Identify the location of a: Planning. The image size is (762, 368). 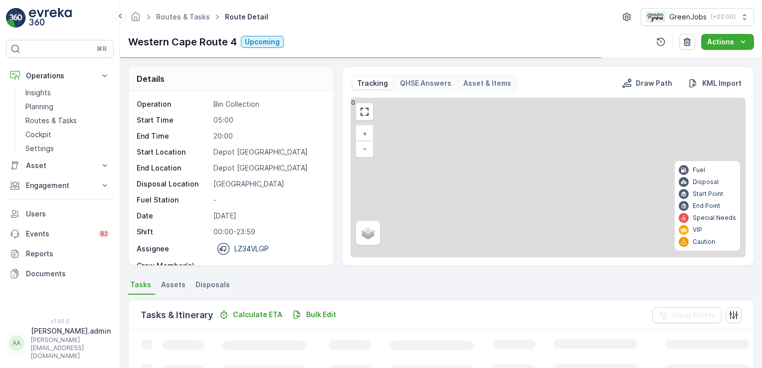
(67, 107).